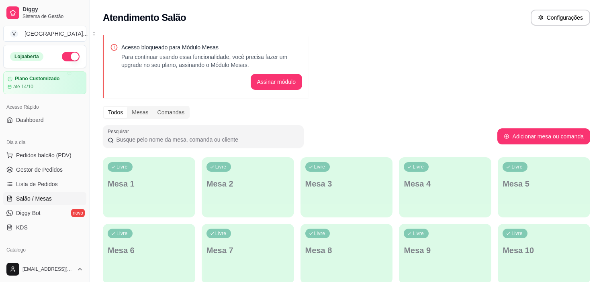  Describe the element at coordinates (149, 251) in the screenshot. I see `p: Mesa 6` at that location.